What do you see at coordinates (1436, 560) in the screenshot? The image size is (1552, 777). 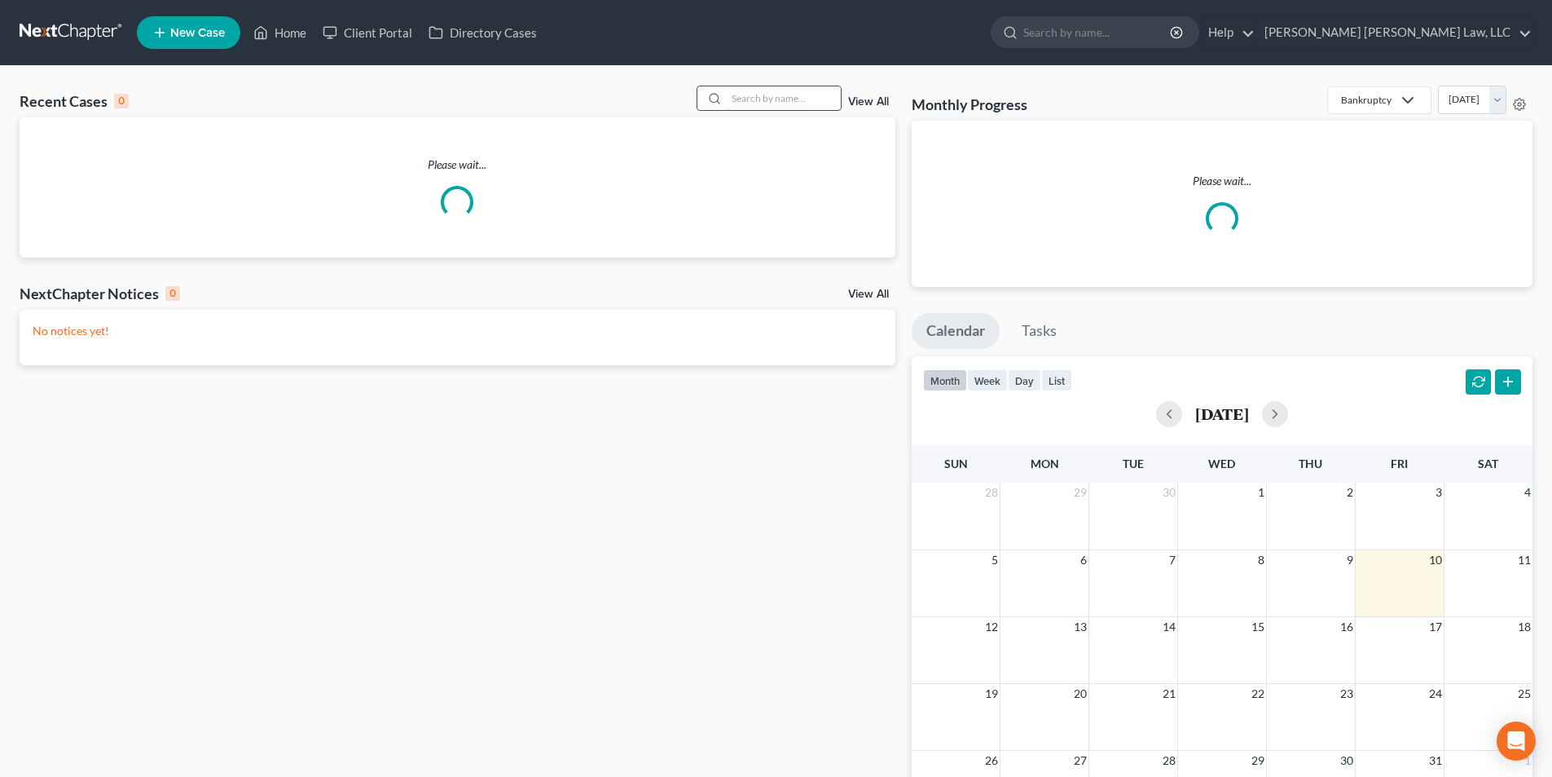 I see `span: 10` at bounding box center [1436, 560].